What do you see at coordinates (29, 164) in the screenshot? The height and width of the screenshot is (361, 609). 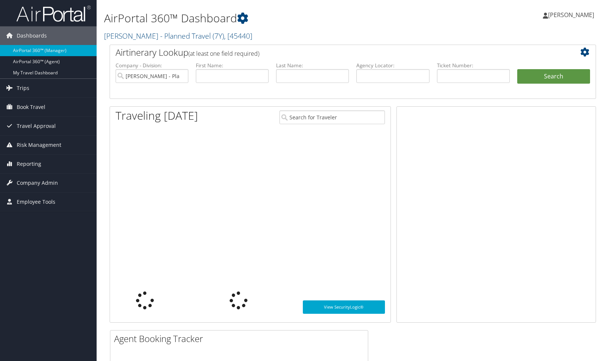 I see `span: Reporting` at bounding box center [29, 164].